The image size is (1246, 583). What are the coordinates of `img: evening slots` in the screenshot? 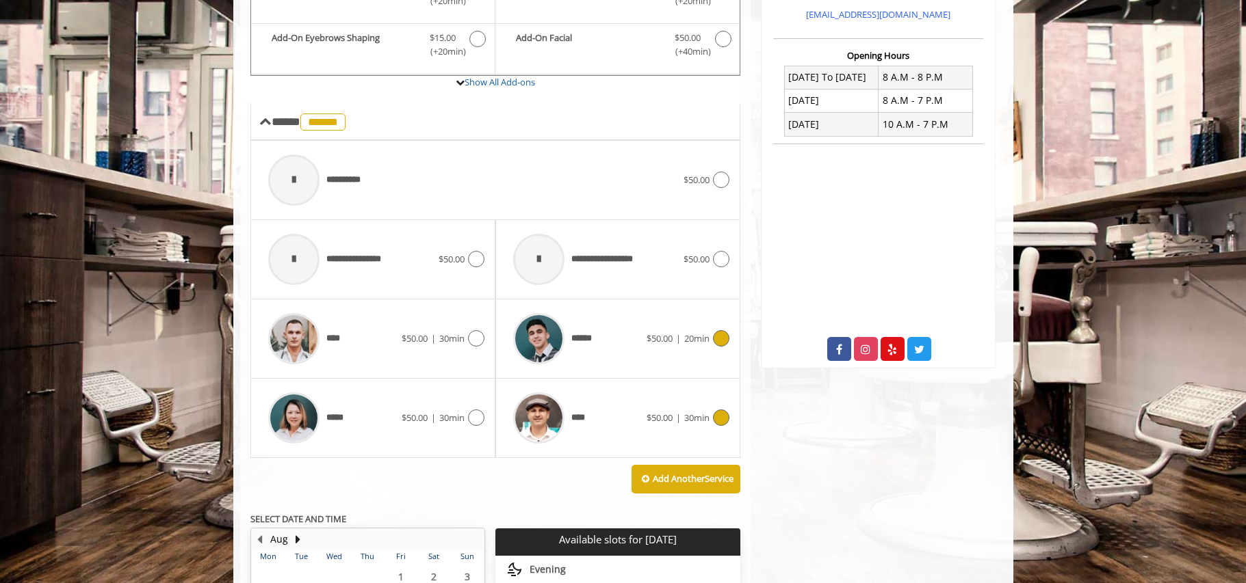 It's located at (514, 570).